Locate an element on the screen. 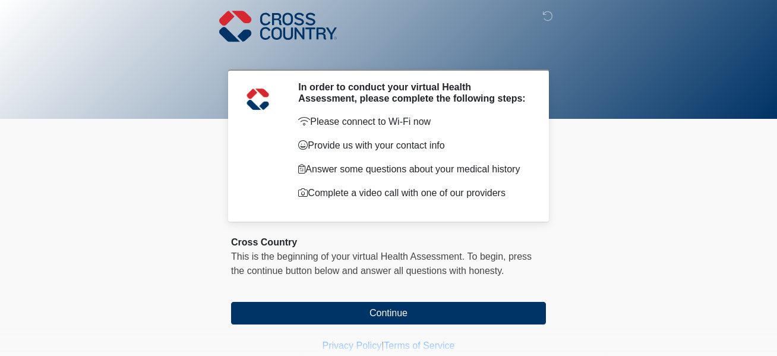 Image resolution: width=777 pixels, height=356 pixels. p: Complete a video call with one of our providers is located at coordinates (413, 193).